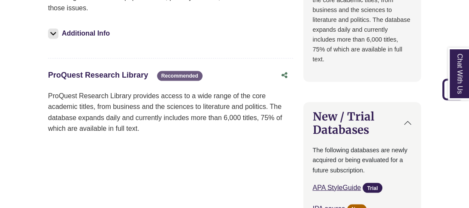 The image size is (469, 208). I want to click on p: The following databases are newly acquired or being evaluated for a future subscription., so click(362, 160).